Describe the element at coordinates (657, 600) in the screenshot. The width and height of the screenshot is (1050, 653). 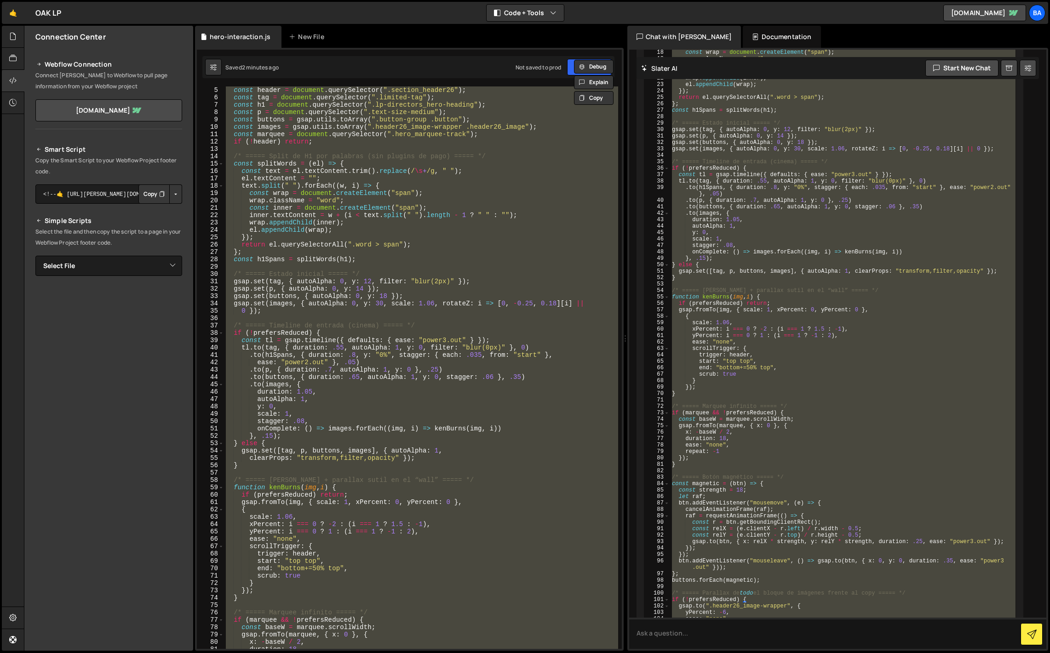
I see `div: 101` at that location.